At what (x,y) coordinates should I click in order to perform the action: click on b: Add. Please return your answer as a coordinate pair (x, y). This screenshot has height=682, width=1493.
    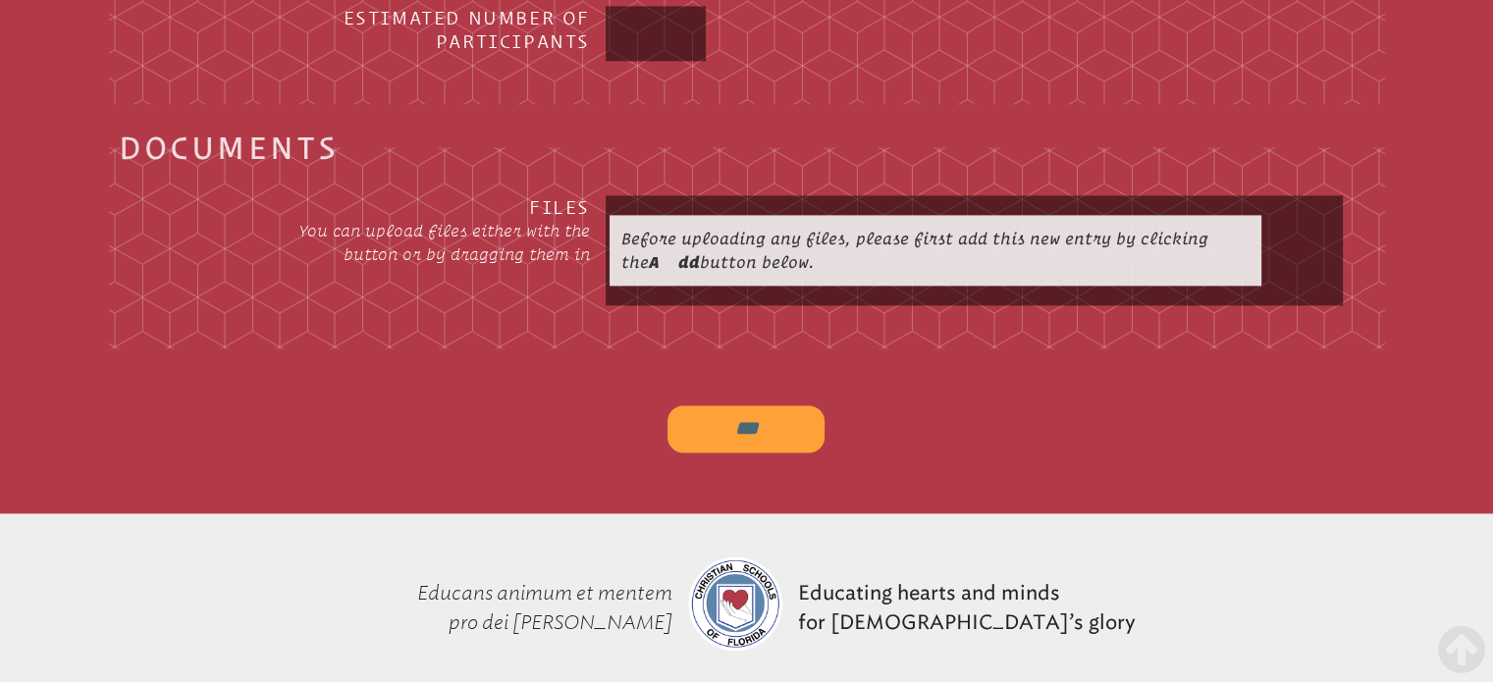
    Looking at the image, I should click on (674, 262).